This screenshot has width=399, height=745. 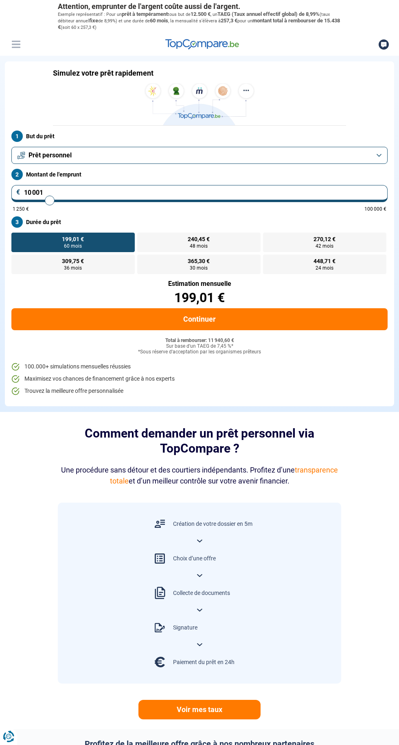 I want to click on img: TopCompare, so click(x=202, y=44).